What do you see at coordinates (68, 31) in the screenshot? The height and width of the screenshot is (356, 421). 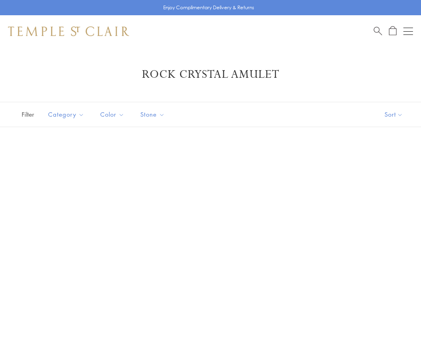 I see `img: Temple St. Clair` at bounding box center [68, 31].